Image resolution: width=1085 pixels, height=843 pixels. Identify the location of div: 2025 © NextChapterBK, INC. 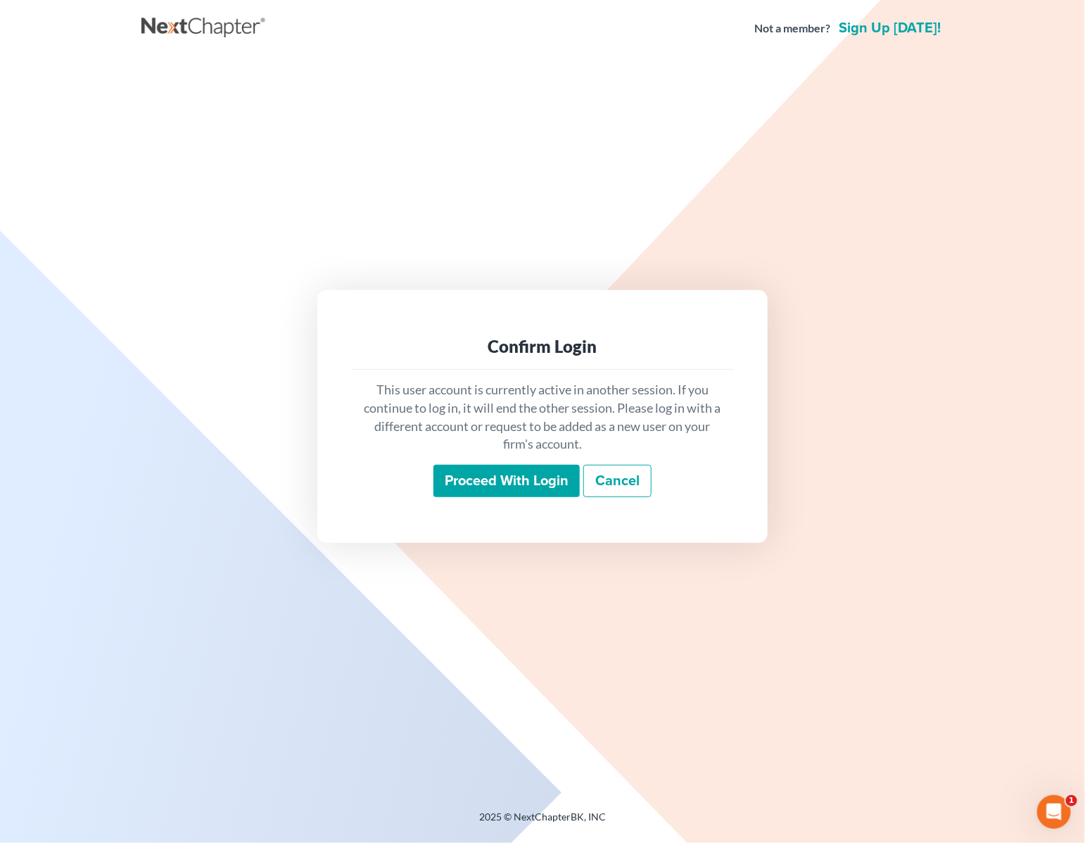
(543, 822).